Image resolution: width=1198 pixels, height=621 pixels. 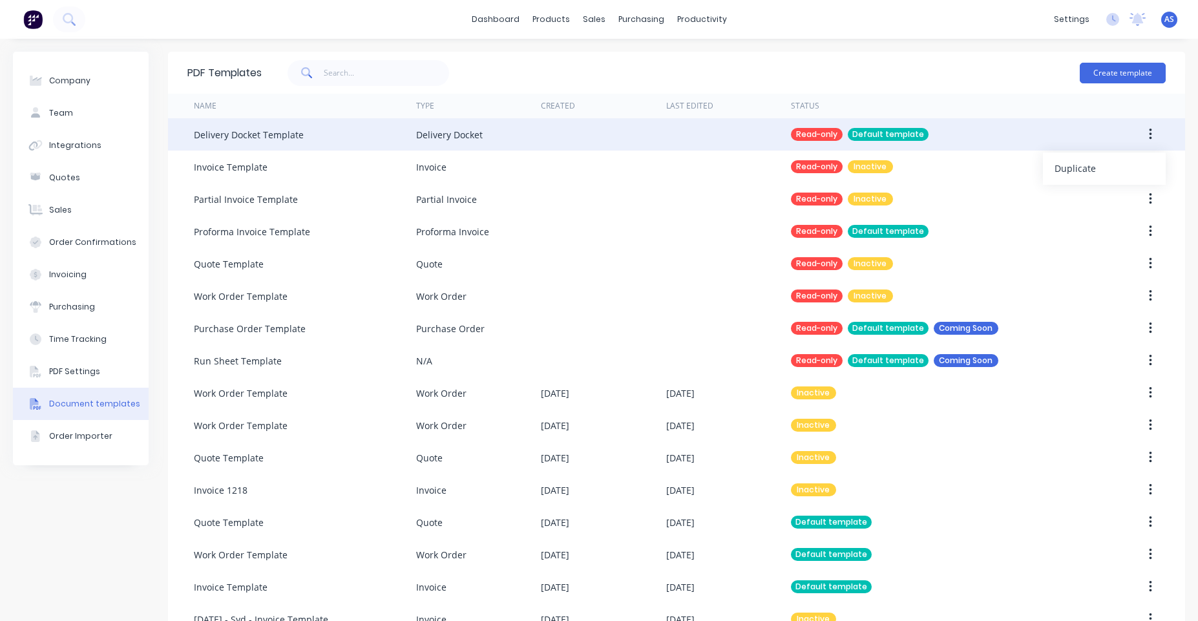 I want to click on button: Order Confirmations, so click(x=81, y=242).